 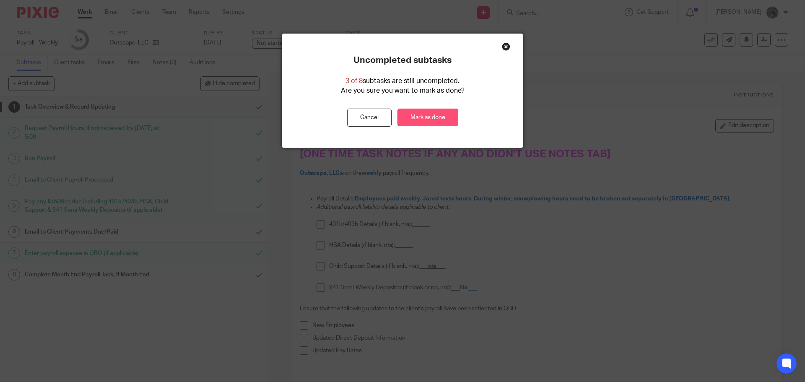 What do you see at coordinates (403, 60) in the screenshot?
I see `p: Uncompleted subtasks` at bounding box center [403, 60].